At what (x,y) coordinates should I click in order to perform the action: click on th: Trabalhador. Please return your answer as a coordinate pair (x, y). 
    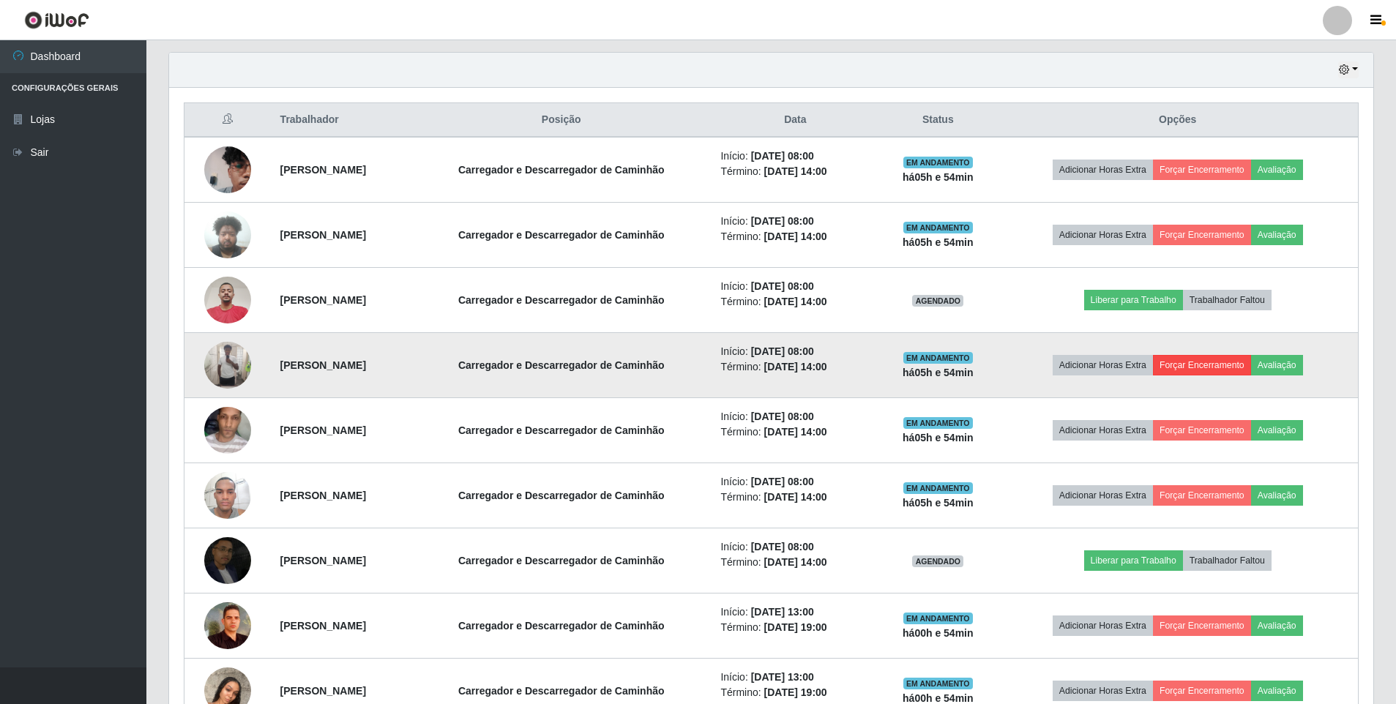
    Looking at the image, I should click on (341, 120).